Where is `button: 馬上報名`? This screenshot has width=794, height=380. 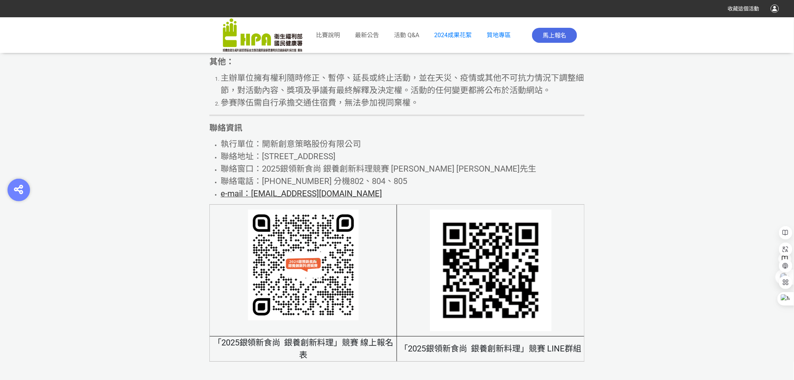 button: 馬上報名 is located at coordinates (555, 35).